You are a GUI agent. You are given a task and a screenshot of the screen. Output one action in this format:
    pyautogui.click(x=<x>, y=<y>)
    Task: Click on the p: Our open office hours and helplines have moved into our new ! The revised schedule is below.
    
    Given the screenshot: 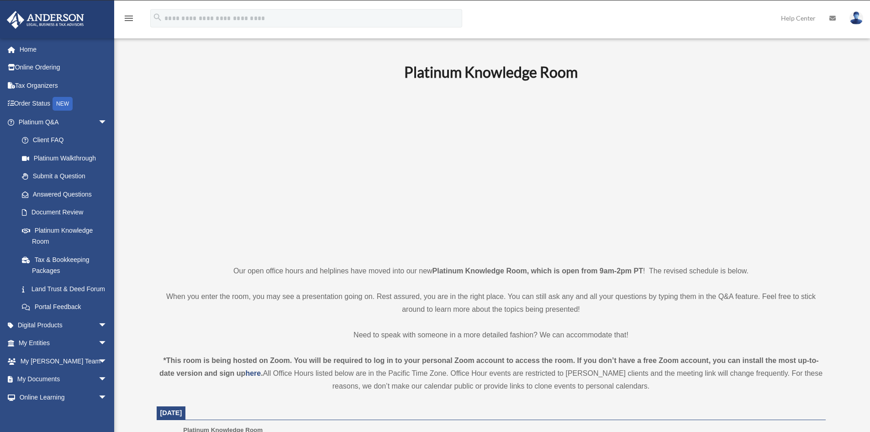 What is the action you would take?
    pyautogui.click(x=491, y=271)
    